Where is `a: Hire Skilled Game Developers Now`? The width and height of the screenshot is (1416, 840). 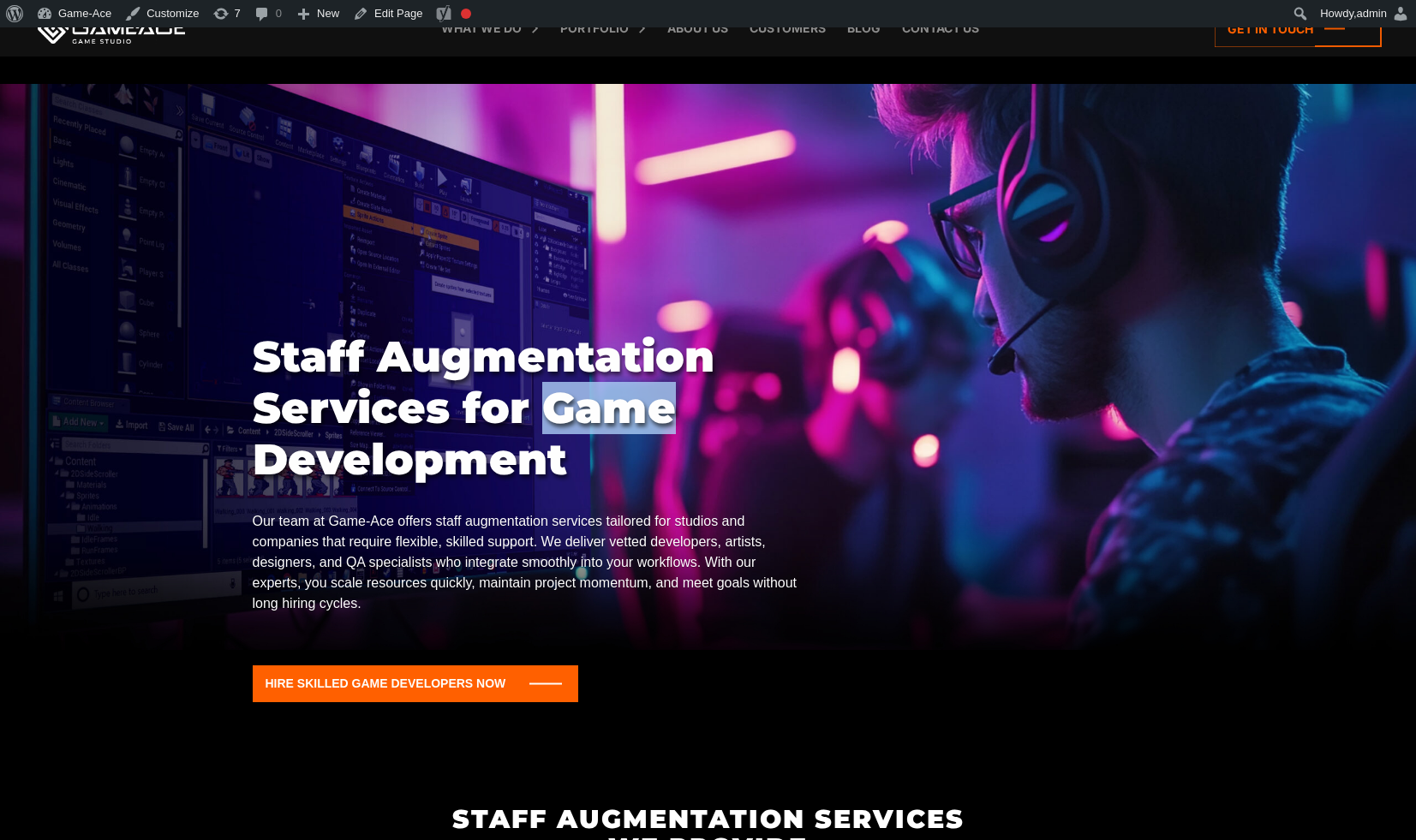 a: Hire Skilled Game Developers Now is located at coordinates (415, 683).